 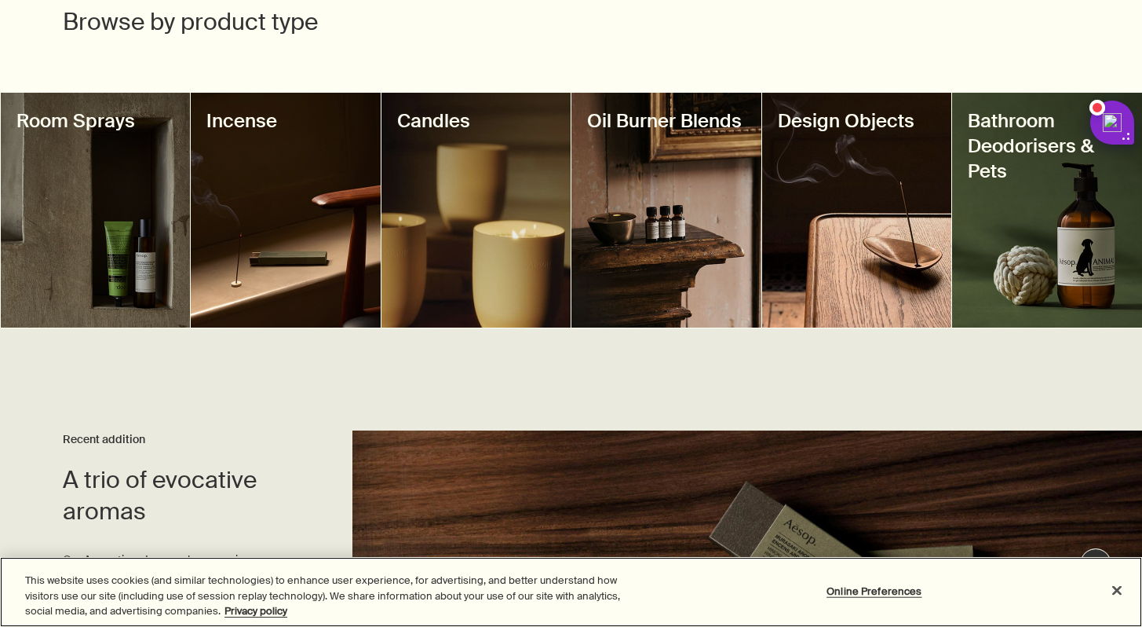 What do you see at coordinates (168, 440) in the screenshot?
I see `h3: Recent addition` at bounding box center [168, 440].